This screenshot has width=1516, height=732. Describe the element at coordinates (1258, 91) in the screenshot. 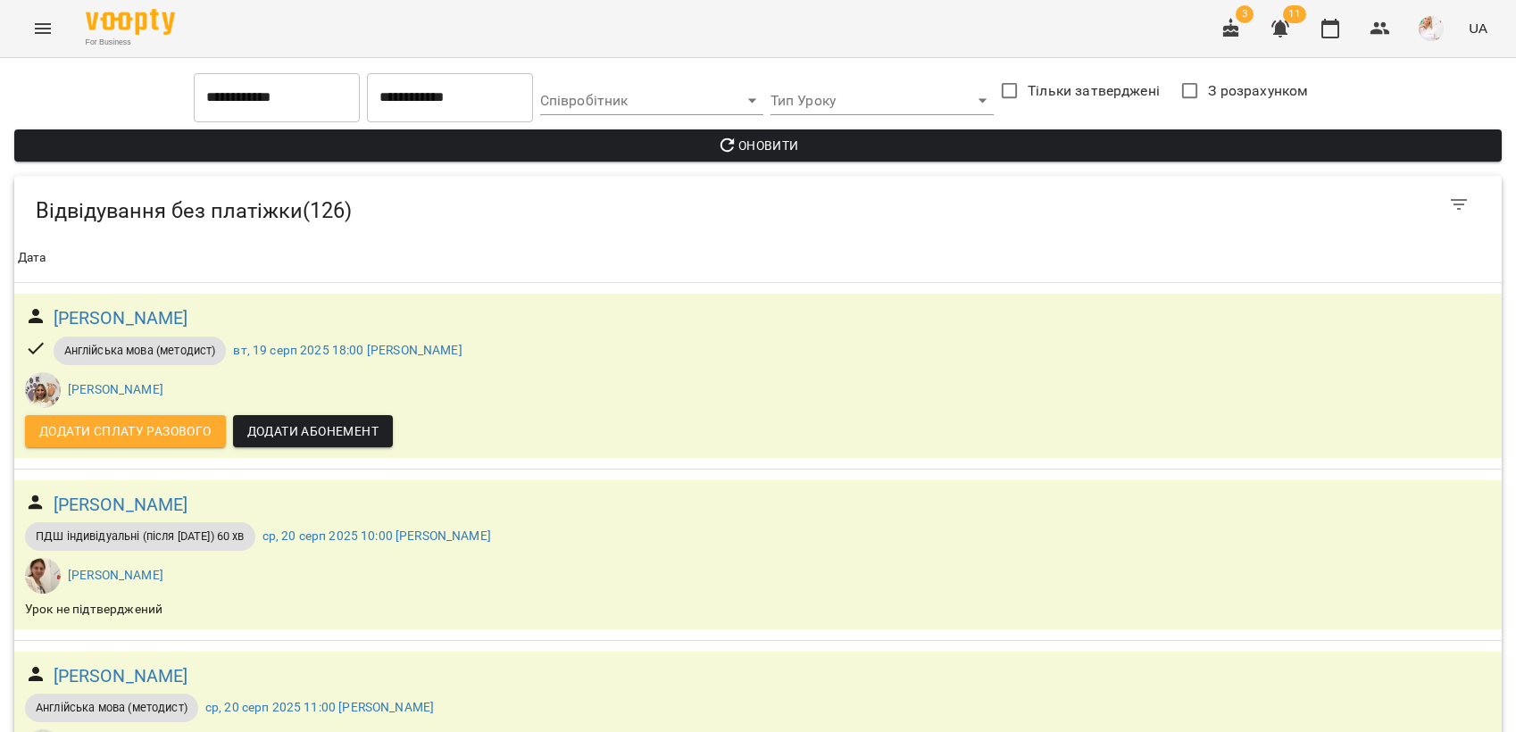

I see `span: З розрахунком` at that location.